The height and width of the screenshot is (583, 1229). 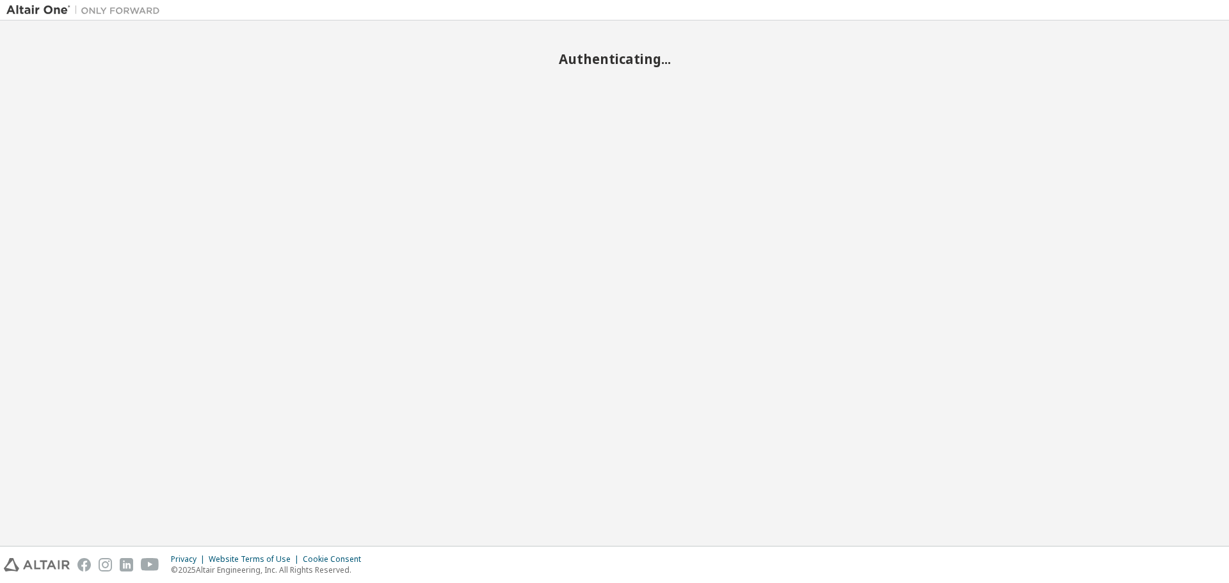 What do you see at coordinates (189, 559) in the screenshot?
I see `div: Privacy` at bounding box center [189, 559].